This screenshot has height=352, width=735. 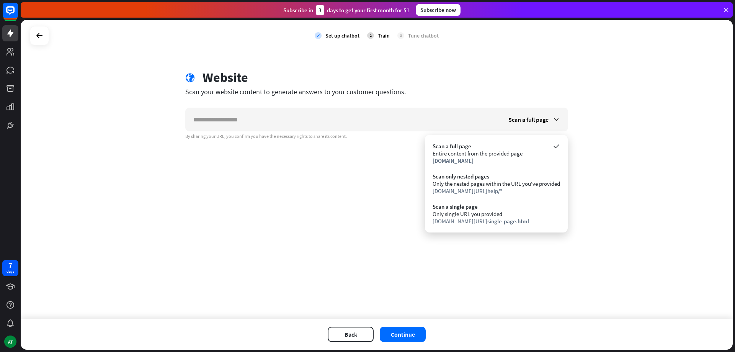 I want to click on span: Scan a full page, so click(x=529, y=119).